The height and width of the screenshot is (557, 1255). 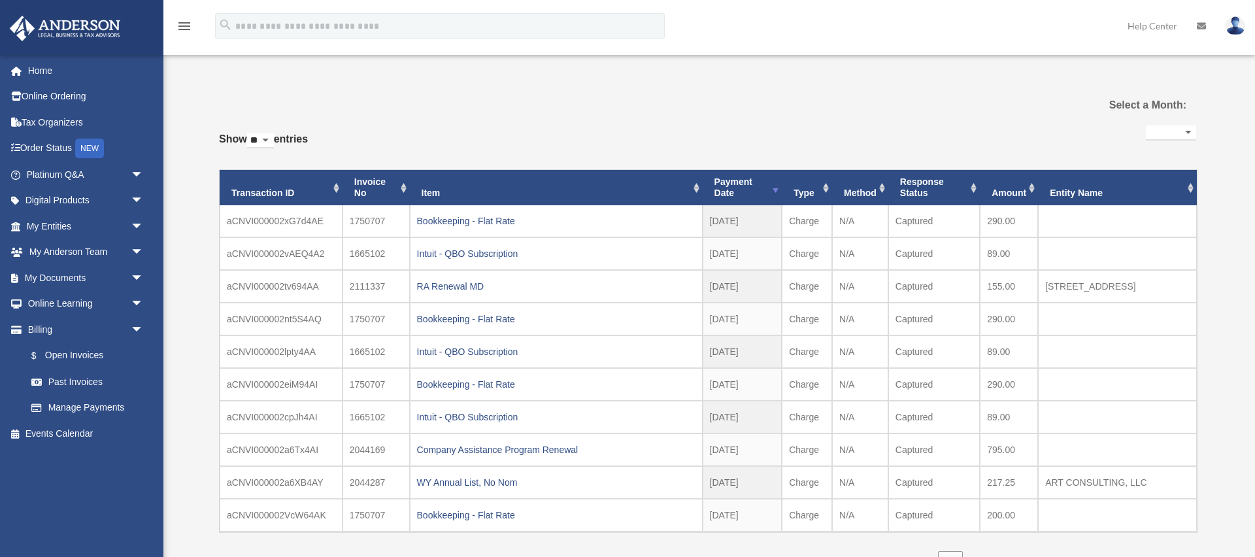 What do you see at coordinates (1117, 188) in the screenshot?
I see `th: Entity Name: activate to sort column ascending` at bounding box center [1117, 188].